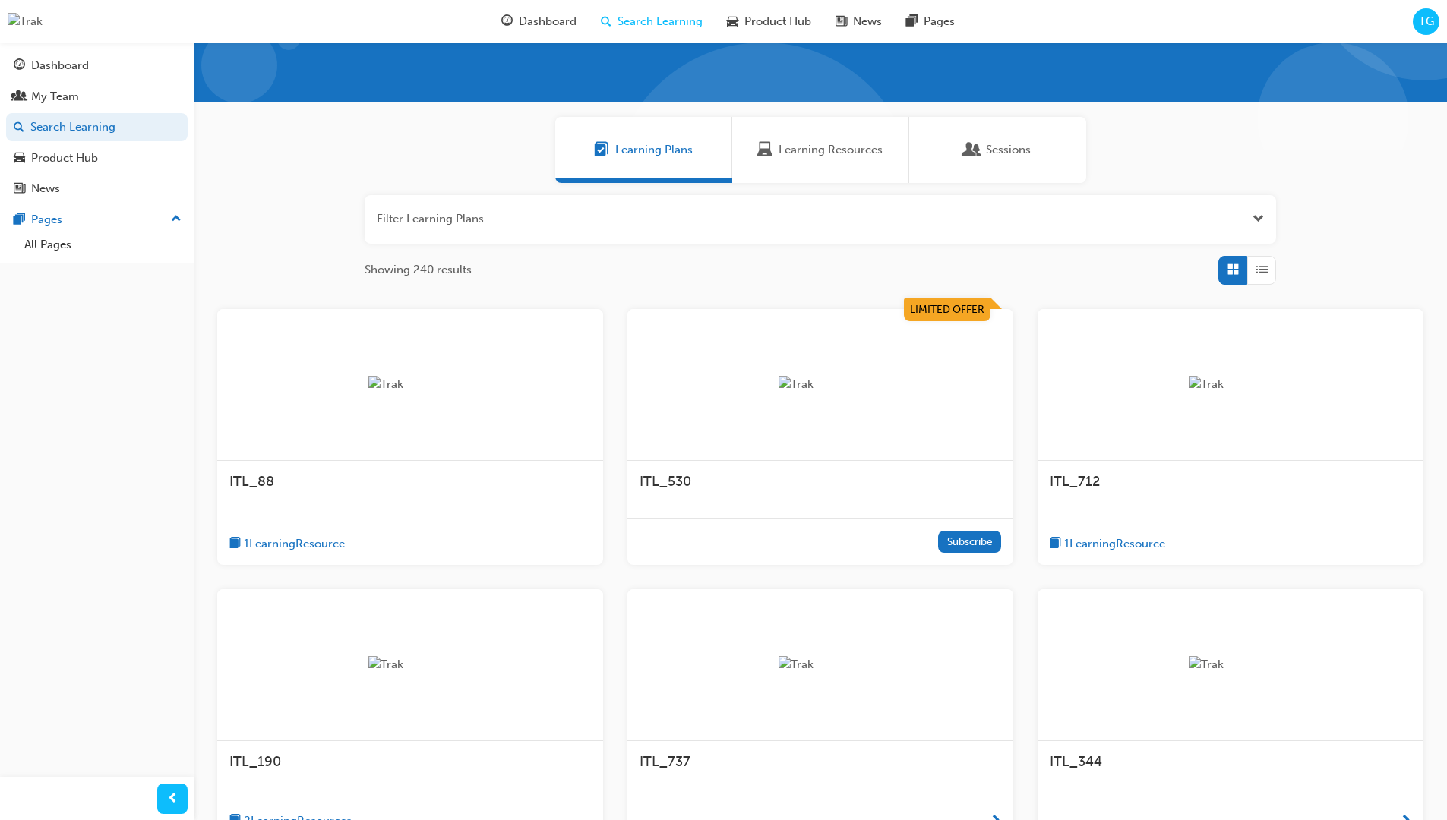 The image size is (1447, 820). Describe the element at coordinates (820, 438) in the screenshot. I see `a: Limited OfferTrakITL_530Subscribe` at that location.